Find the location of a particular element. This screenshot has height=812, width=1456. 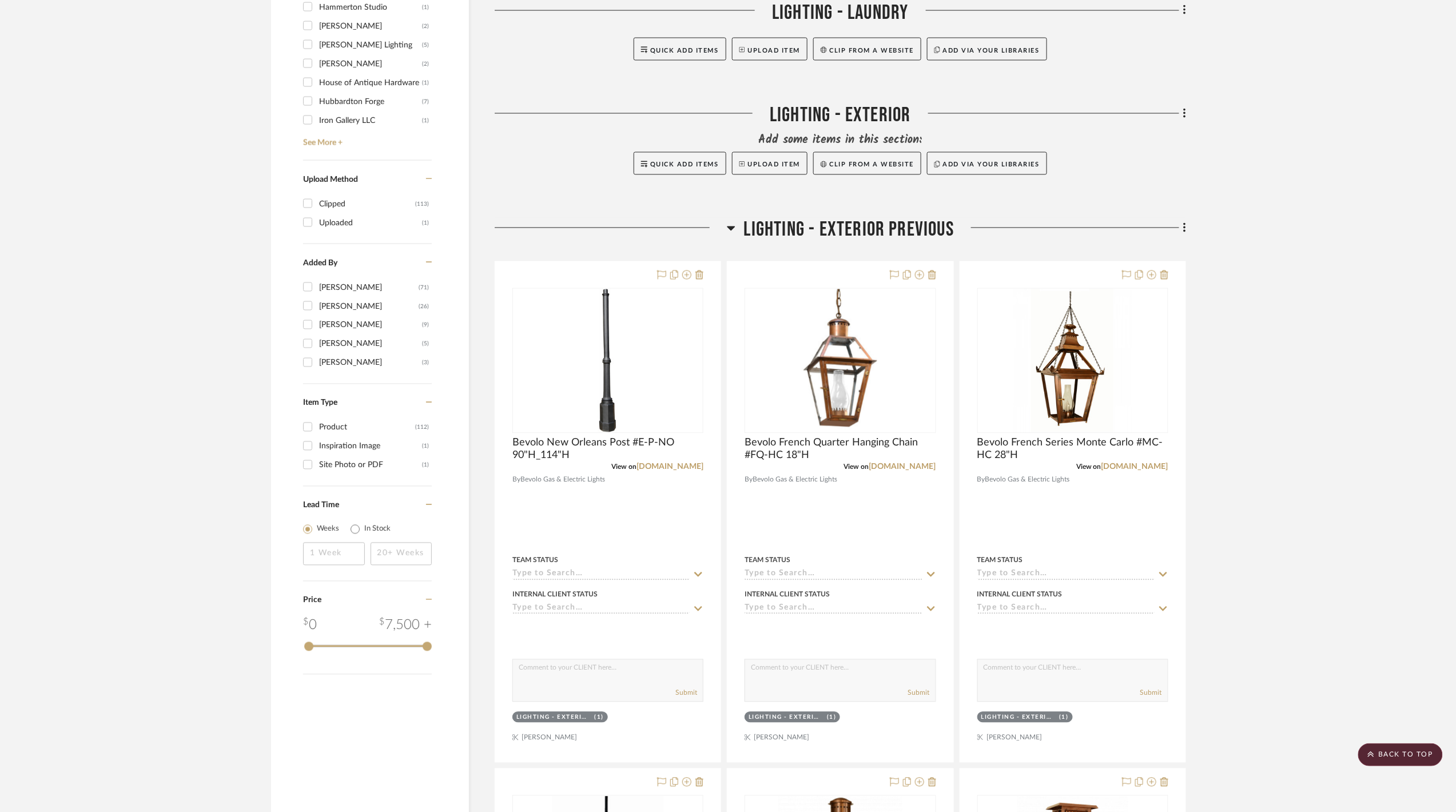

div: Clipped is located at coordinates (367, 204).